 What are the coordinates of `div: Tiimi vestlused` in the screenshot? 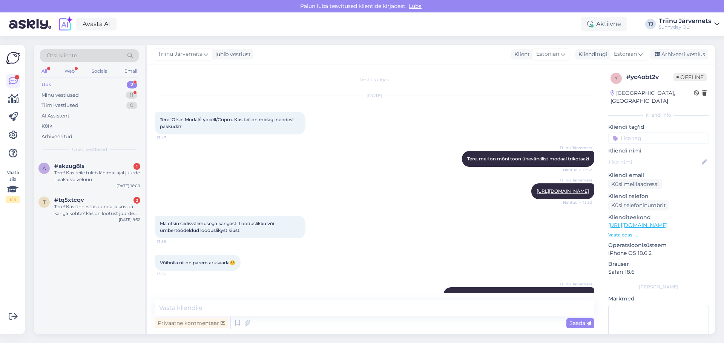 It's located at (60, 106).